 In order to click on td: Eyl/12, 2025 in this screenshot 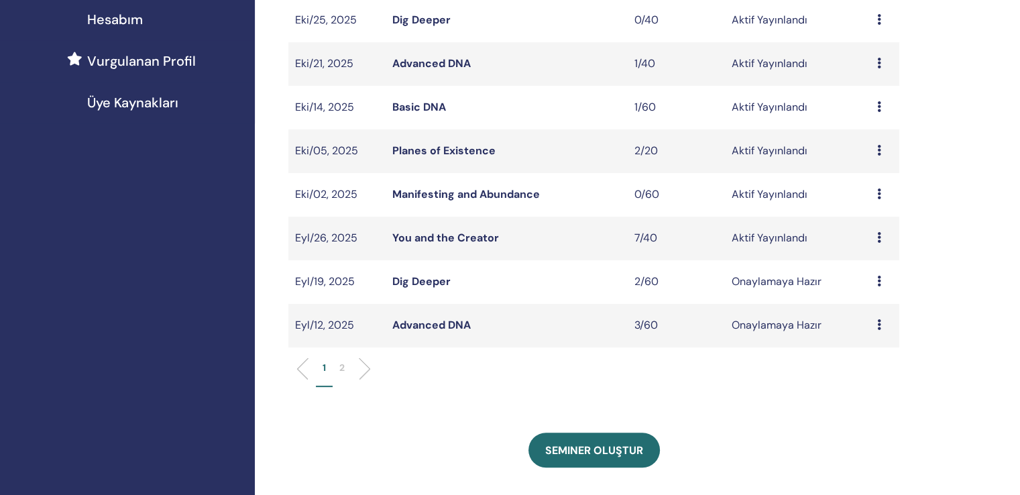, I will do `click(337, 325)`.